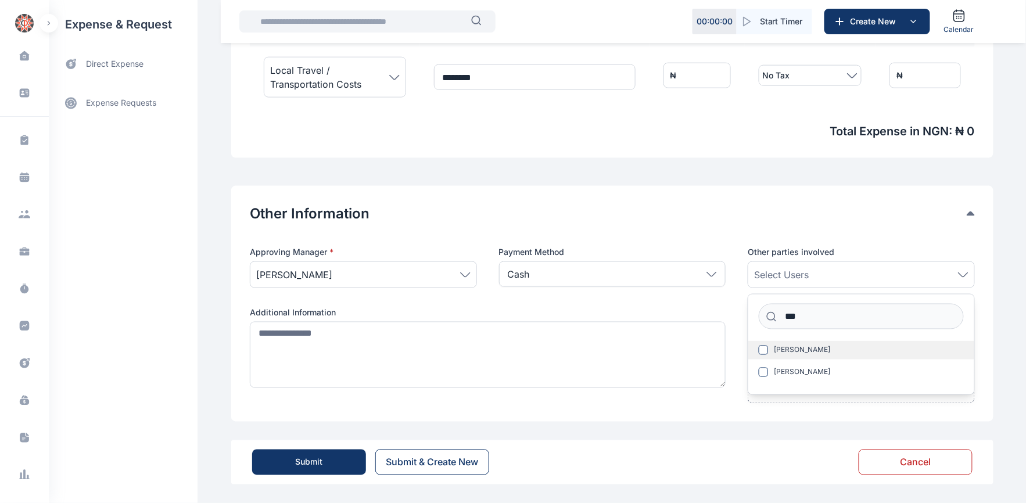  What do you see at coordinates (609, 214) in the screenshot?
I see `button: Other Information` at bounding box center [609, 214].